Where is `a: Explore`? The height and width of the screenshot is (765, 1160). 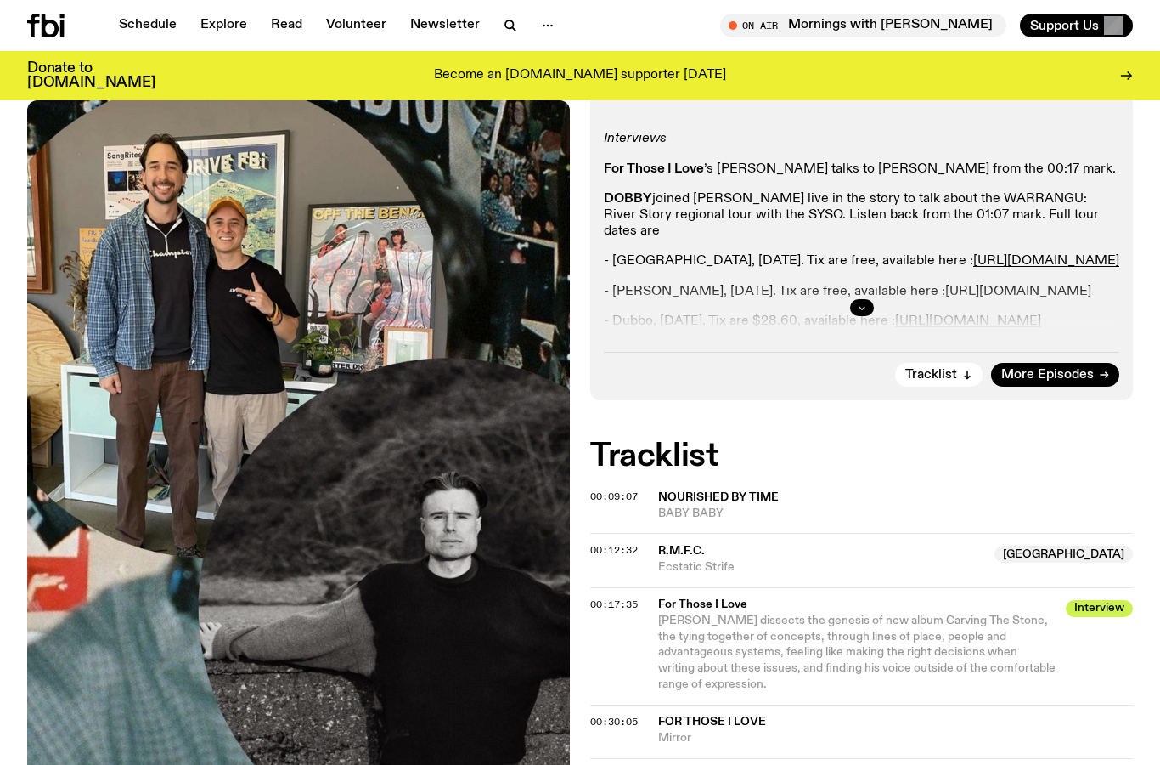 a: Explore is located at coordinates (223, 25).